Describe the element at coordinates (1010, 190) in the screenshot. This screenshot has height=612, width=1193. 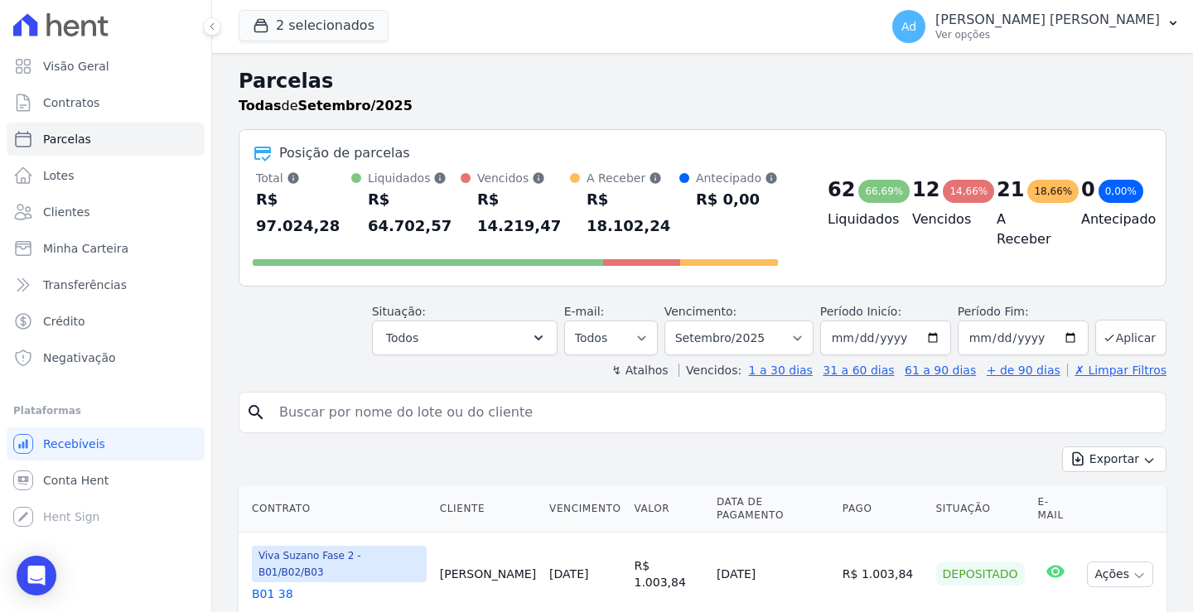
I see `div: 21` at that location.